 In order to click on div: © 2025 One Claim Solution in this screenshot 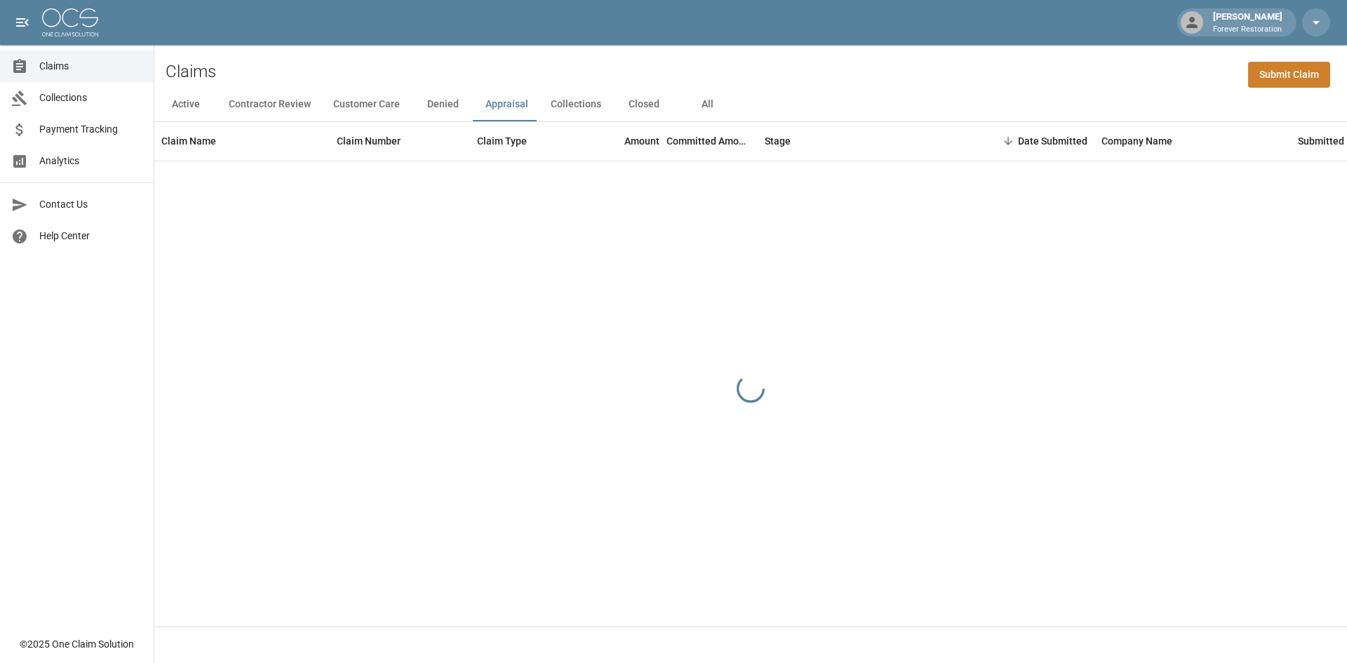, I will do `click(76, 644)`.